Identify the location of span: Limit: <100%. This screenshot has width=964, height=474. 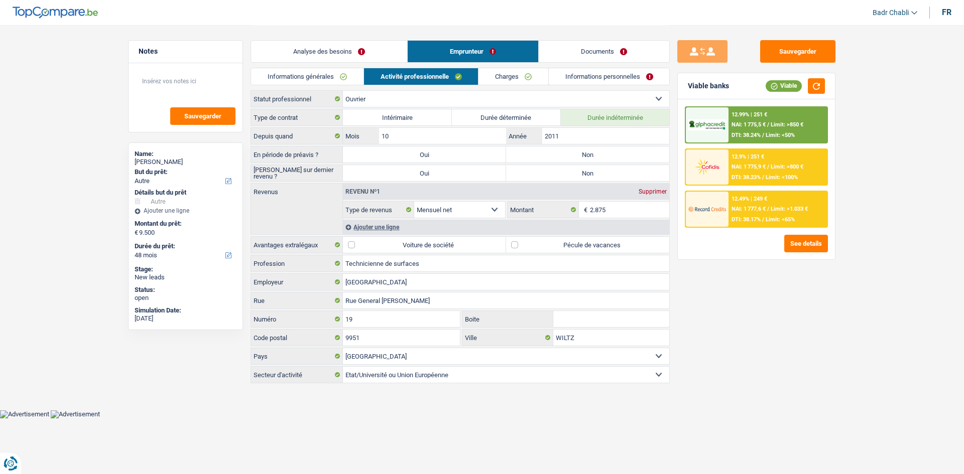
(782, 177).